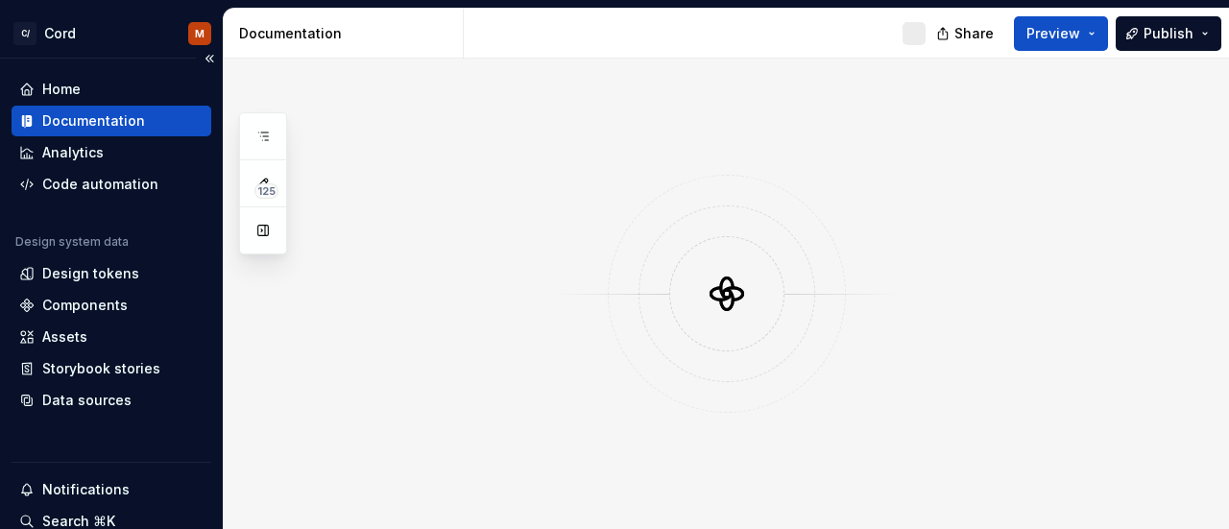 The height and width of the screenshot is (529, 1229). Describe the element at coordinates (111, 337) in the screenshot. I see `a: Assets` at that location.